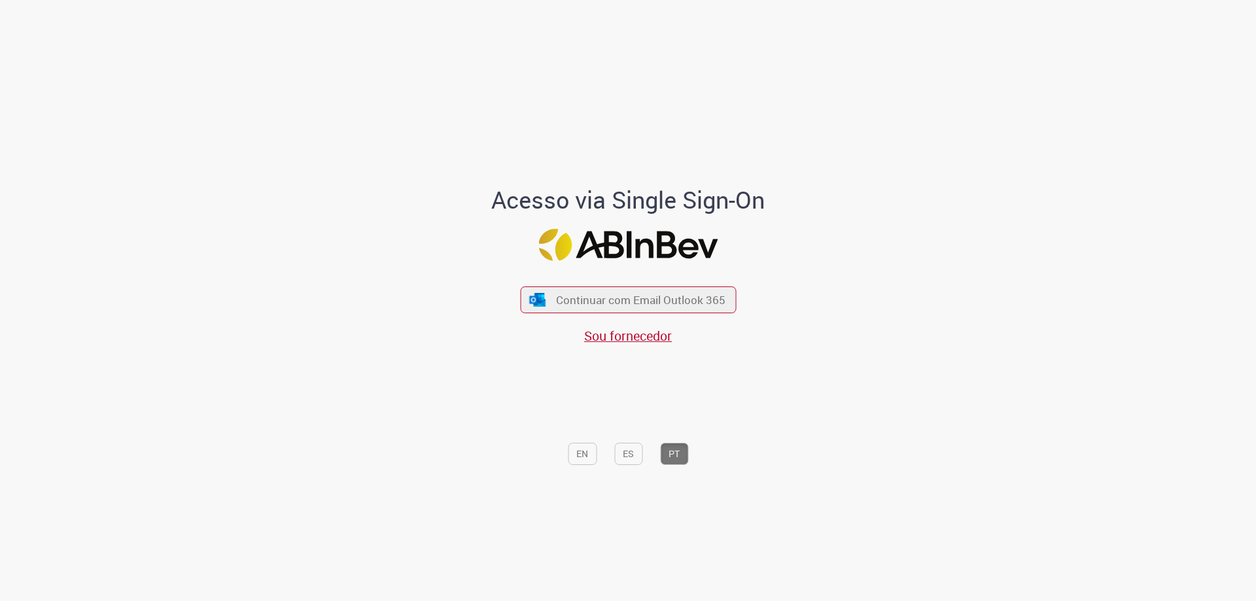 The image size is (1256, 601). I want to click on button: EN, so click(582, 454).